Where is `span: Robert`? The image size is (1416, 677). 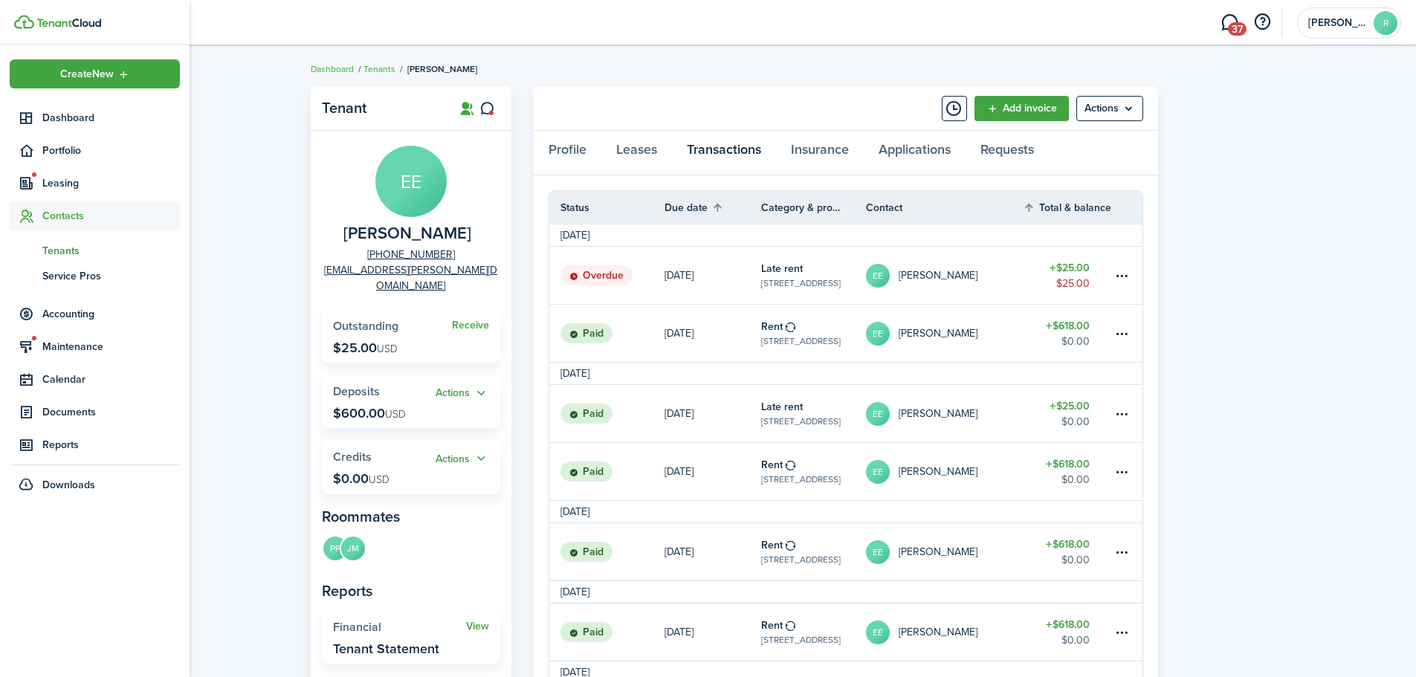 span: Robert is located at coordinates (1338, 23).